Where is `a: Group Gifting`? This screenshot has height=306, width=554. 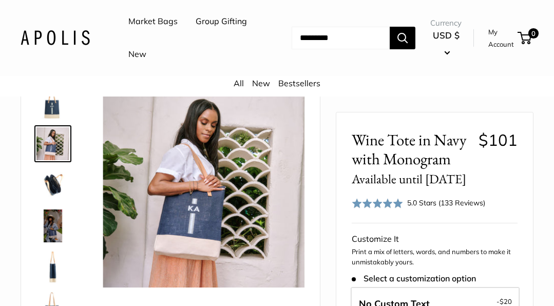
a: Group Gifting is located at coordinates (221, 22).